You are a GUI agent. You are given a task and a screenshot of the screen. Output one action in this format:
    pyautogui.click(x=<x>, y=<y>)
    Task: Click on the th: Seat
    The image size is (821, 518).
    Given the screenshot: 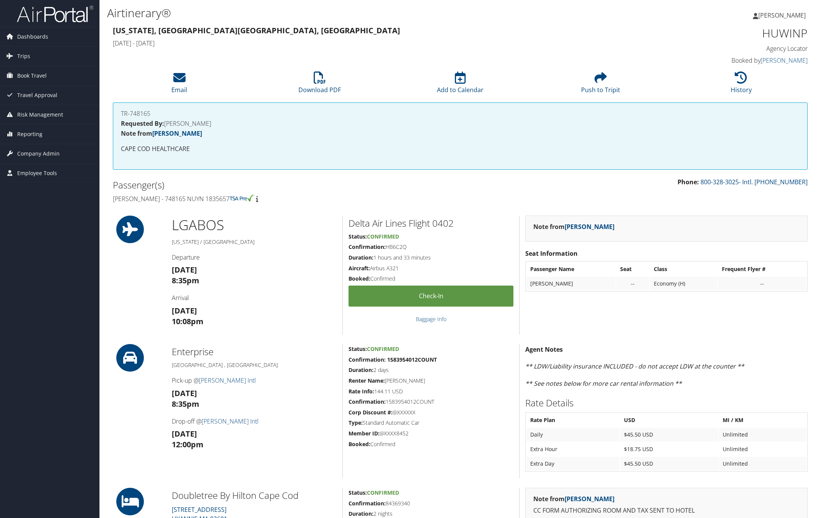 What is the action you would take?
    pyautogui.click(x=633, y=269)
    